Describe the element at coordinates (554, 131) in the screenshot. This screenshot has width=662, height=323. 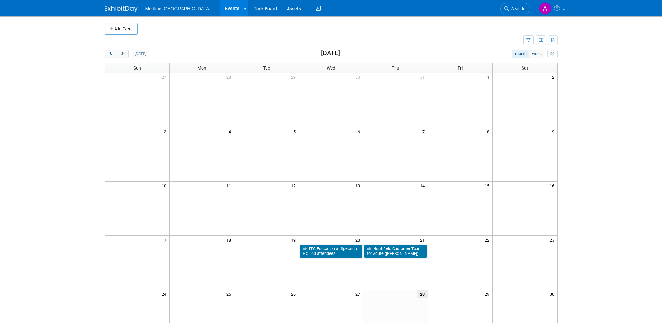
I see `span: 9` at that location.